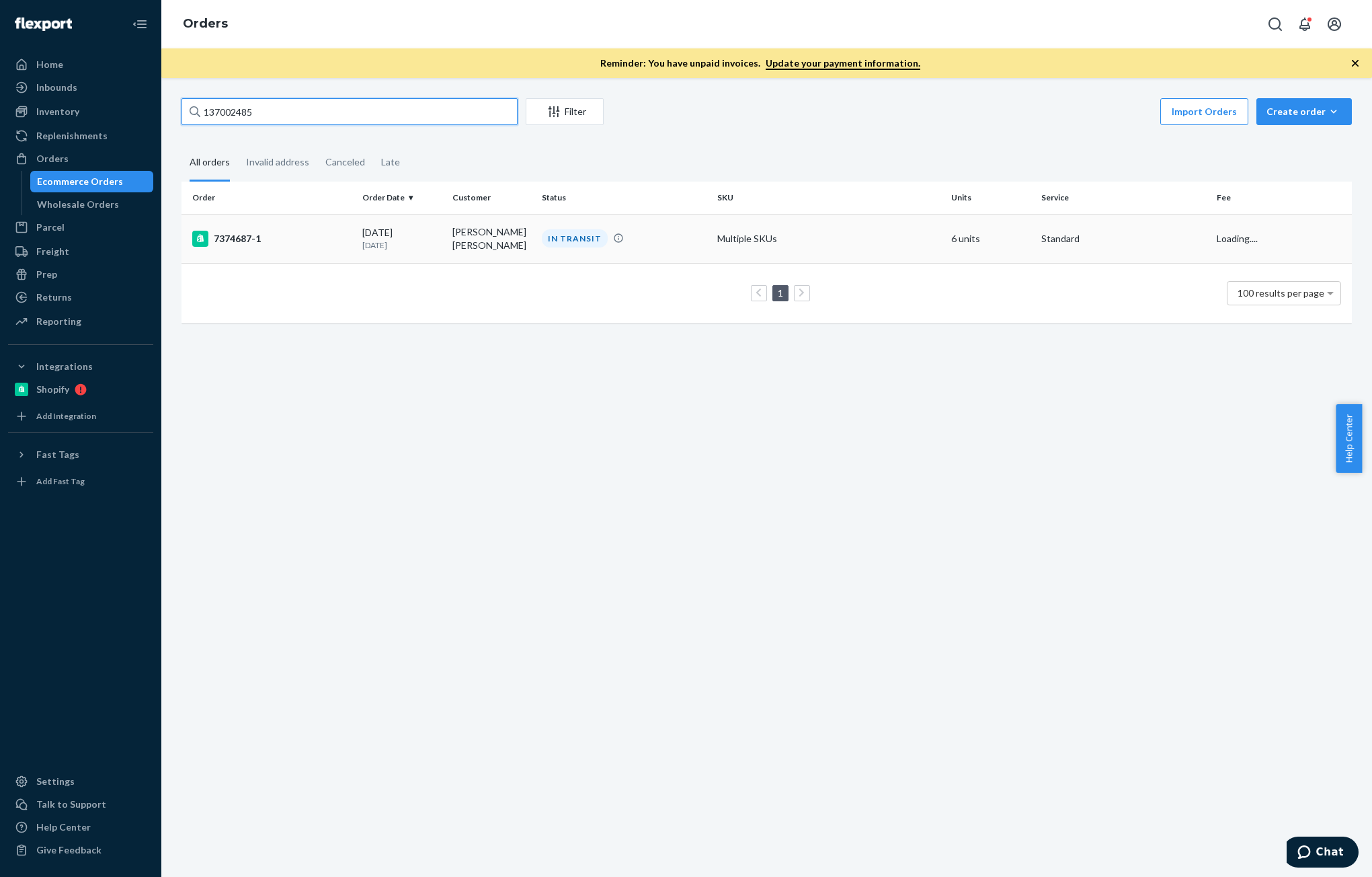 The height and width of the screenshot is (877, 1372). What do you see at coordinates (345, 162) in the screenshot?
I see `div: Canceled` at bounding box center [345, 162].